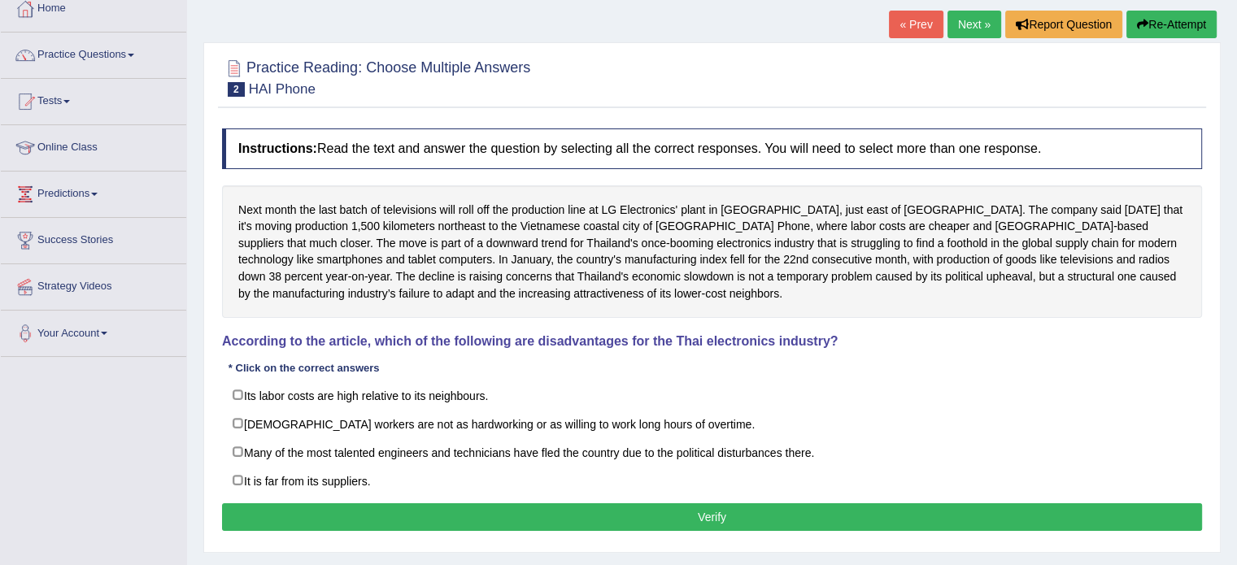 The image size is (1237, 565). Describe the element at coordinates (975, 24) in the screenshot. I see `a: Next »` at that location.